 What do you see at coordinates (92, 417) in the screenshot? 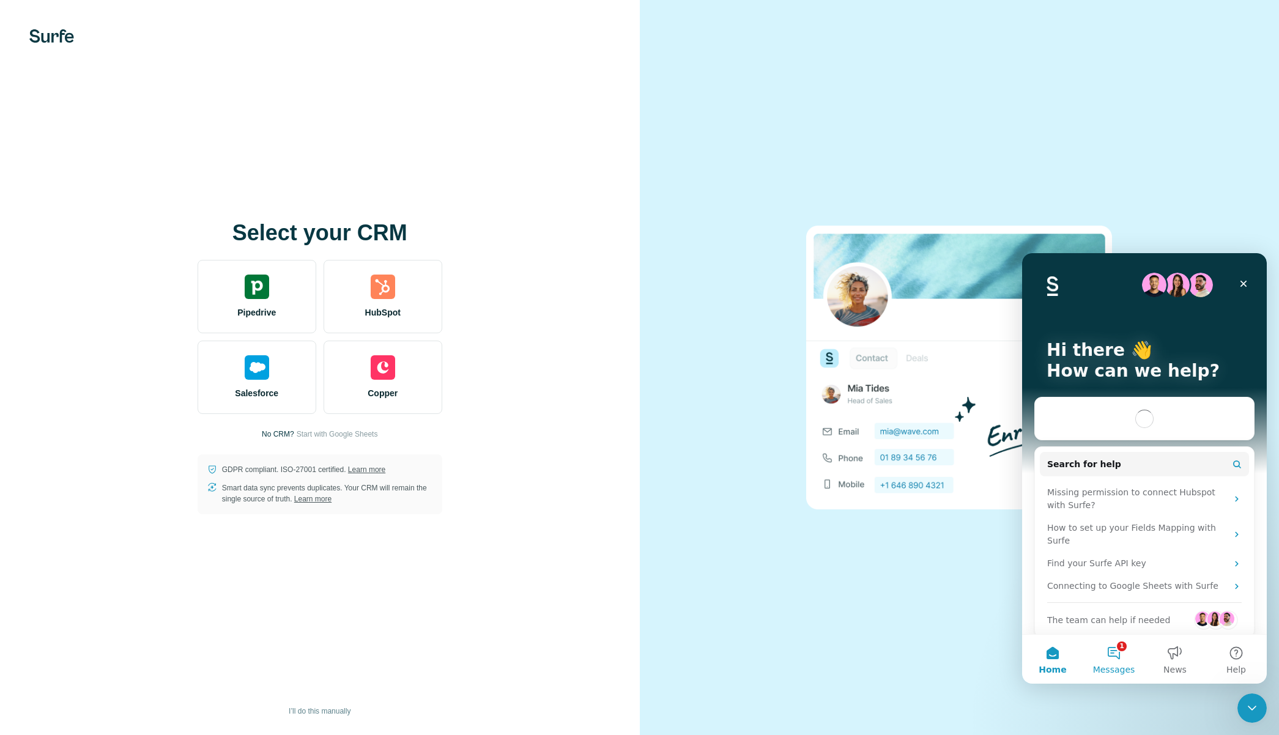
I see `span: Messages` at bounding box center [92, 417].